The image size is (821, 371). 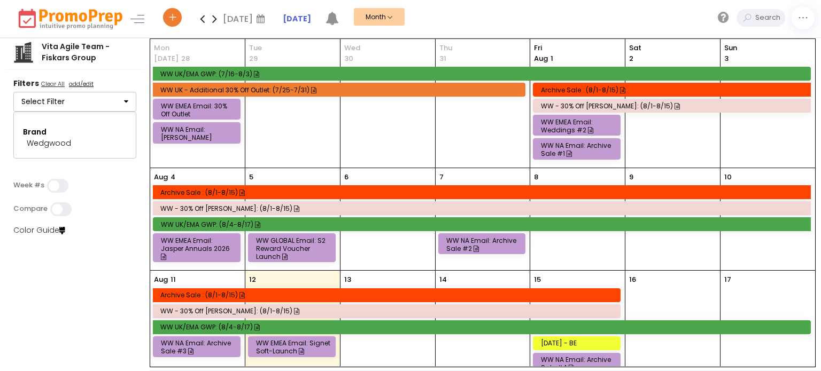 What do you see at coordinates (347, 280) in the screenshot?
I see `p: 13` at bounding box center [347, 280].